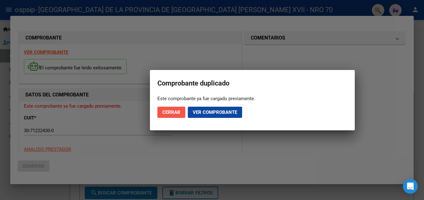 The height and width of the screenshot is (200, 424). I want to click on h2: Comprobante duplicado, so click(253, 83).